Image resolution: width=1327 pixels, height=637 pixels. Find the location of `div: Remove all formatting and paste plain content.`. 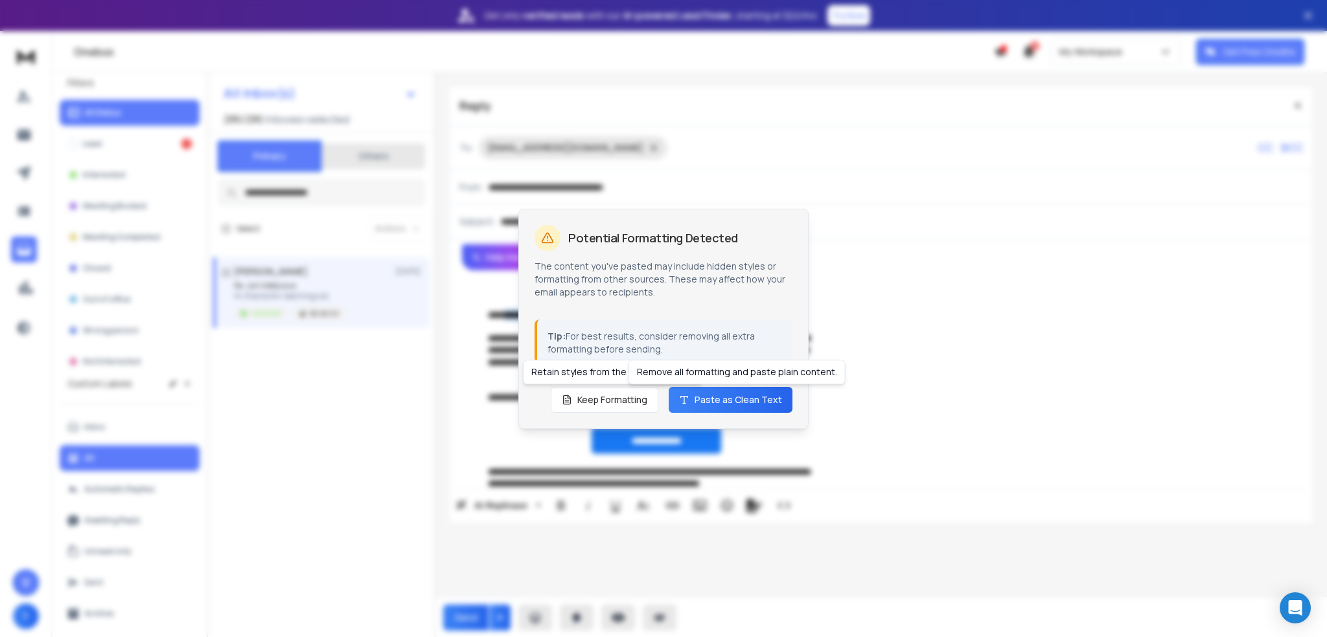

div: Remove all formatting and paste plain content. is located at coordinates (737, 372).